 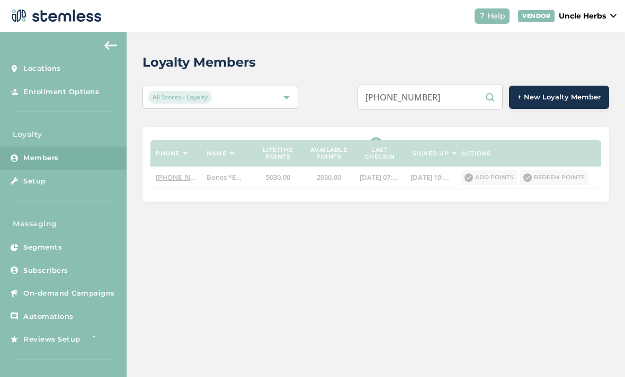 I want to click on div: VENDOR, so click(x=536, y=16).